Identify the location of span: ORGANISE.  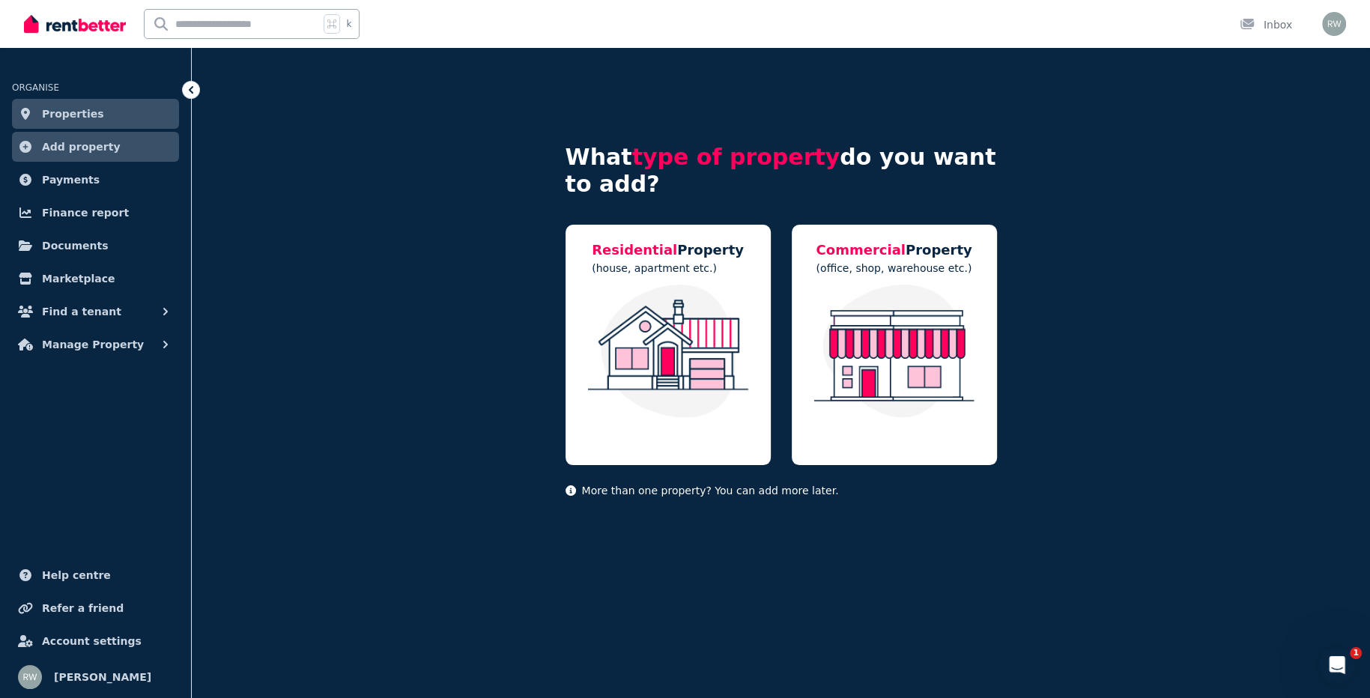
(35, 88).